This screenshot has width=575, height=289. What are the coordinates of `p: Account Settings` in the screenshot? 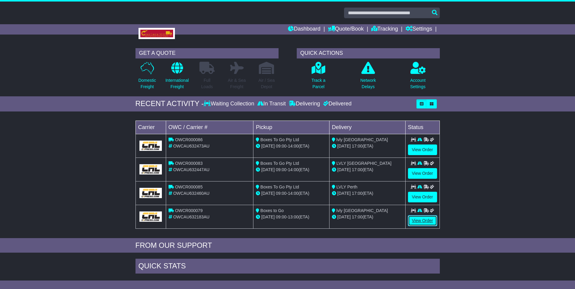 It's located at (418, 84).